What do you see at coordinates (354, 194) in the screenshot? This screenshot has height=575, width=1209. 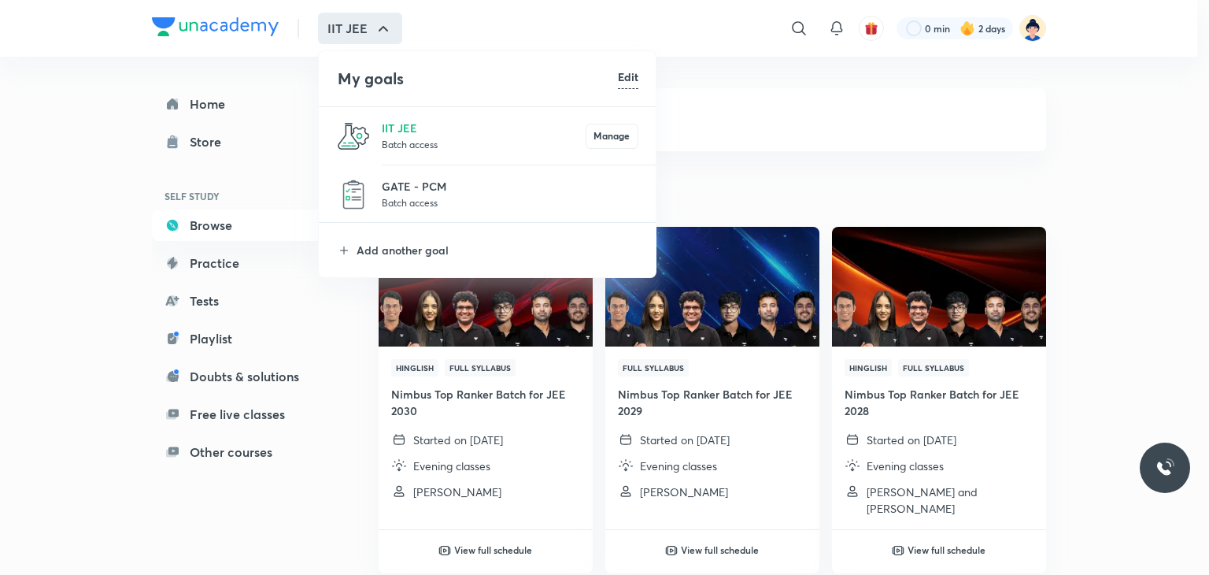 I see `img: GATE - PCM` at bounding box center [354, 194].